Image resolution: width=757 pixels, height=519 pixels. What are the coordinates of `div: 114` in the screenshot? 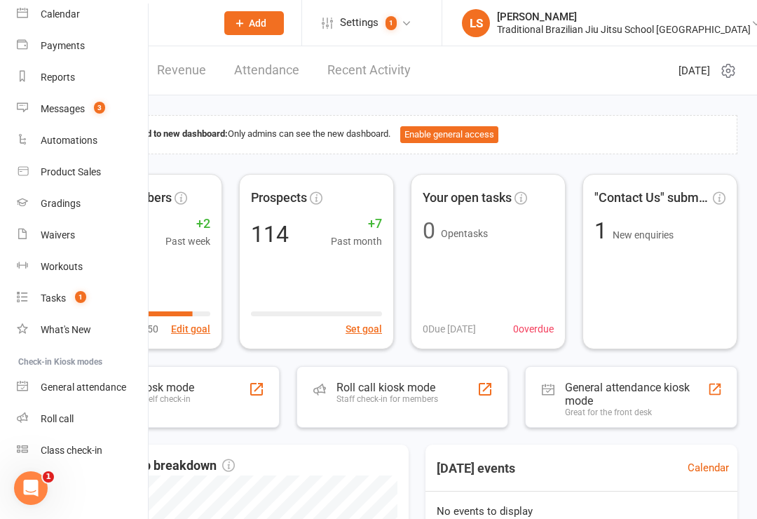 It's located at (270, 234).